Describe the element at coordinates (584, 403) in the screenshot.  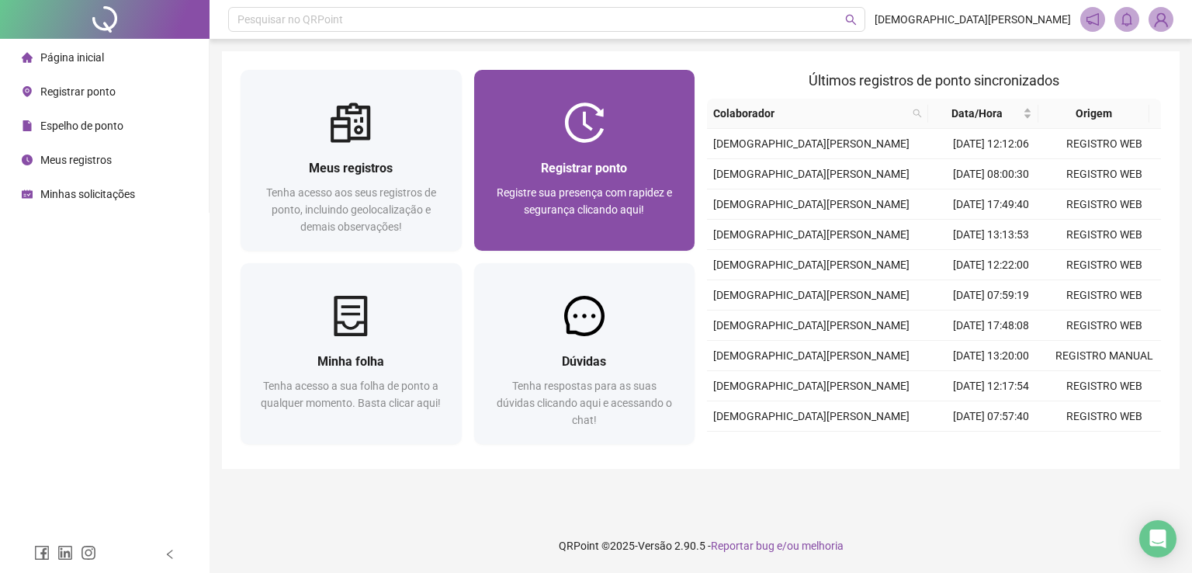
I see `span: Tenha respostas para as suas dúvidas clicando aqui e acessando o chat!` at that location.